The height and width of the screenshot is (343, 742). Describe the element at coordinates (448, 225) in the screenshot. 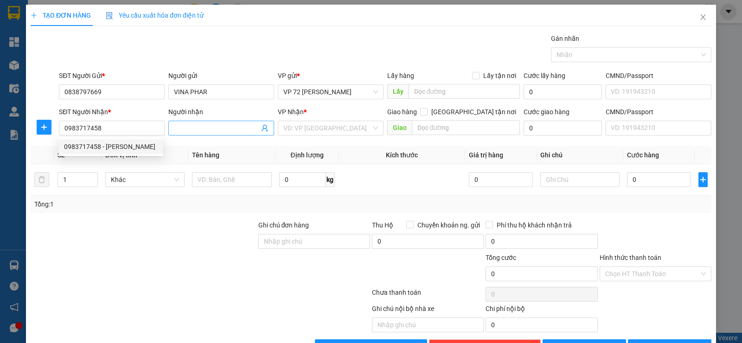

I see `span: Chuyển khoản ng. gửi` at that location.